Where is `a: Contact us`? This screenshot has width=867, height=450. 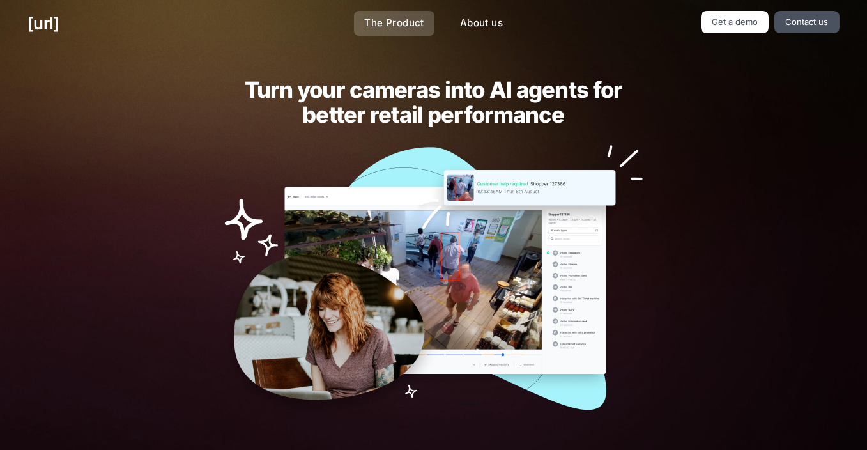
a: Contact us is located at coordinates (807, 22).